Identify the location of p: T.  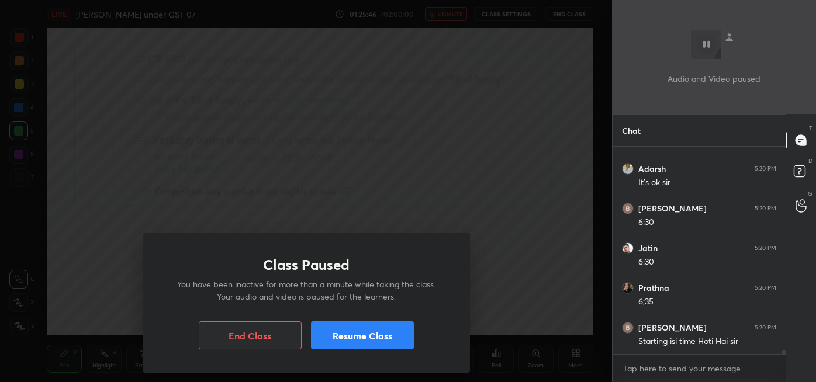
(810, 128).